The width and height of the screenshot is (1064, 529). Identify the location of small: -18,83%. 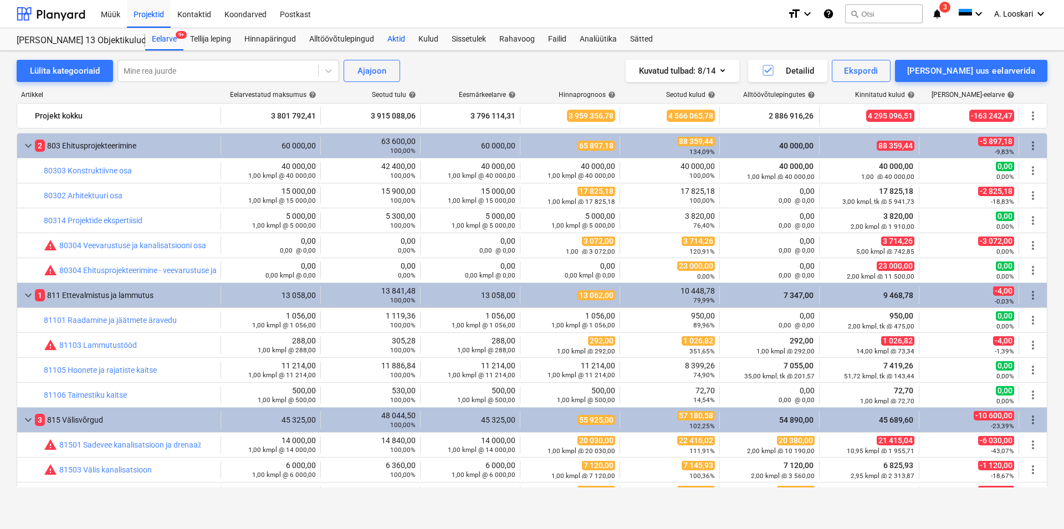
(1002, 202).